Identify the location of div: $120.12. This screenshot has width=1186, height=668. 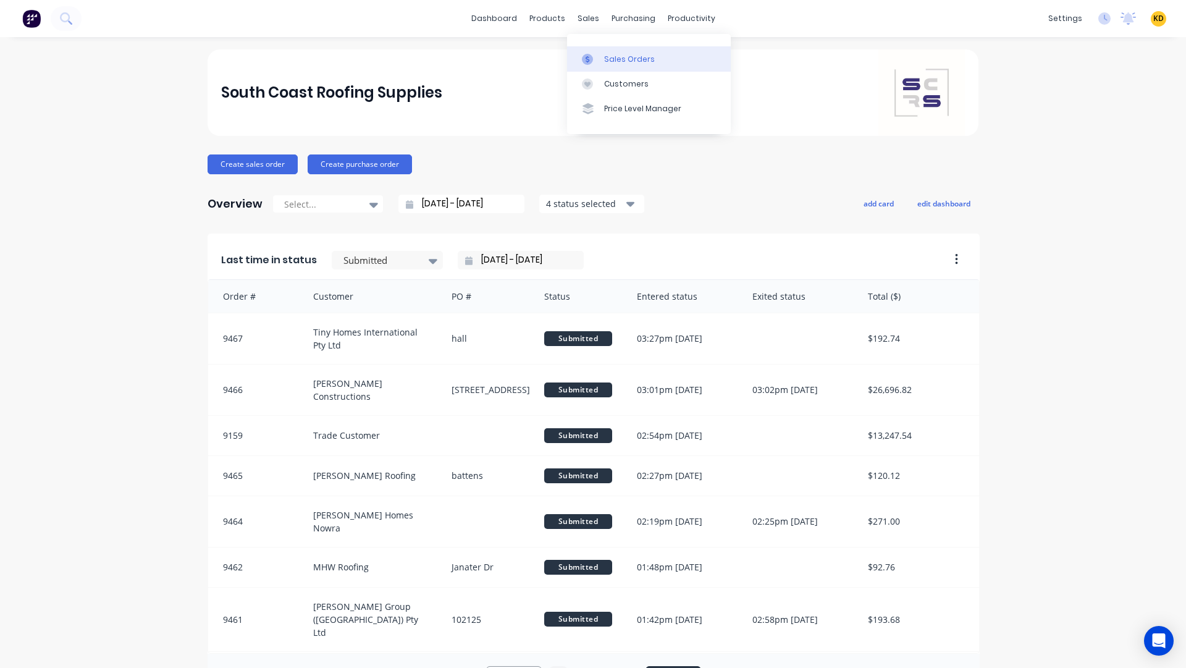
(918, 476).